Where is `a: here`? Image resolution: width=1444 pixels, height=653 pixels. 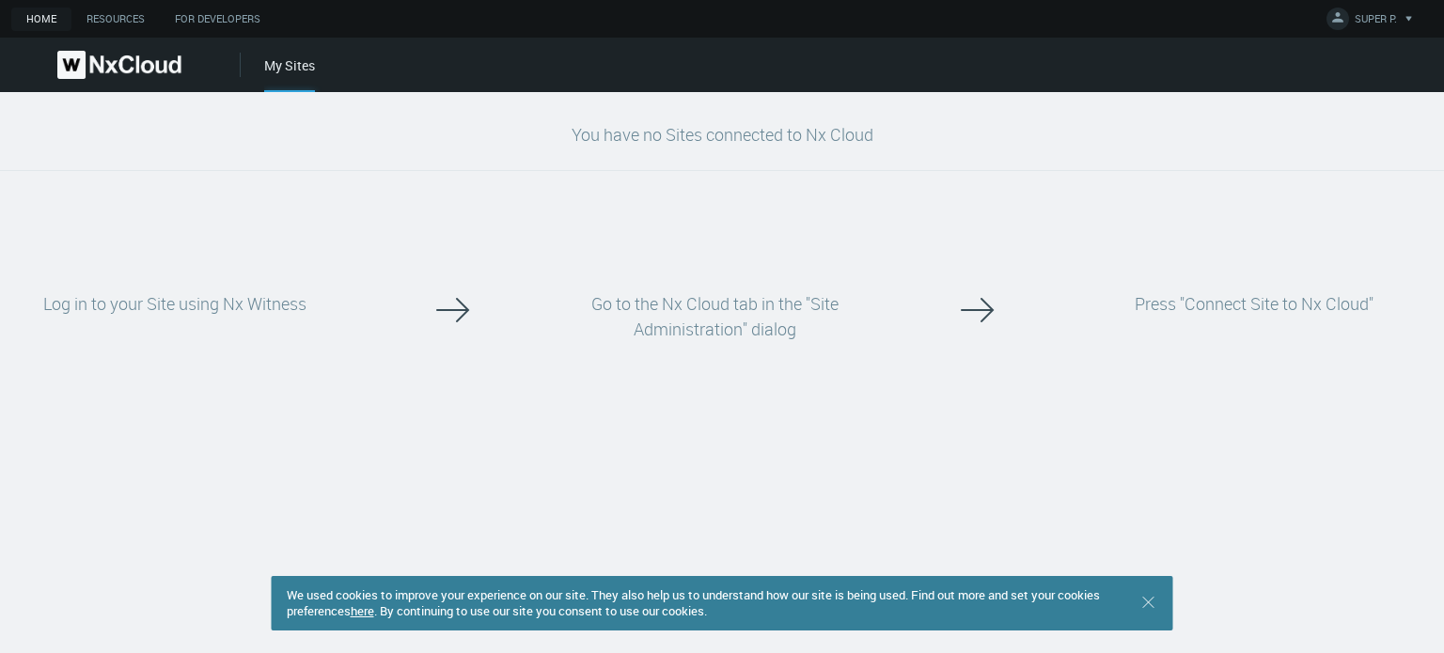
a: here is located at coordinates (362, 611).